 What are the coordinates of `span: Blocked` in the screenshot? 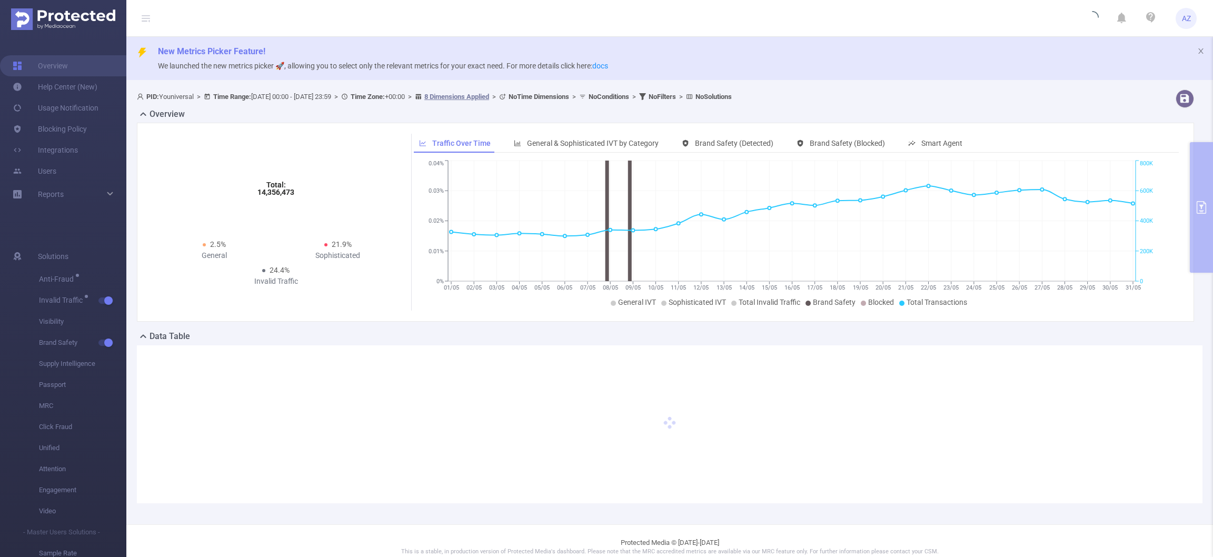 It's located at (881, 302).